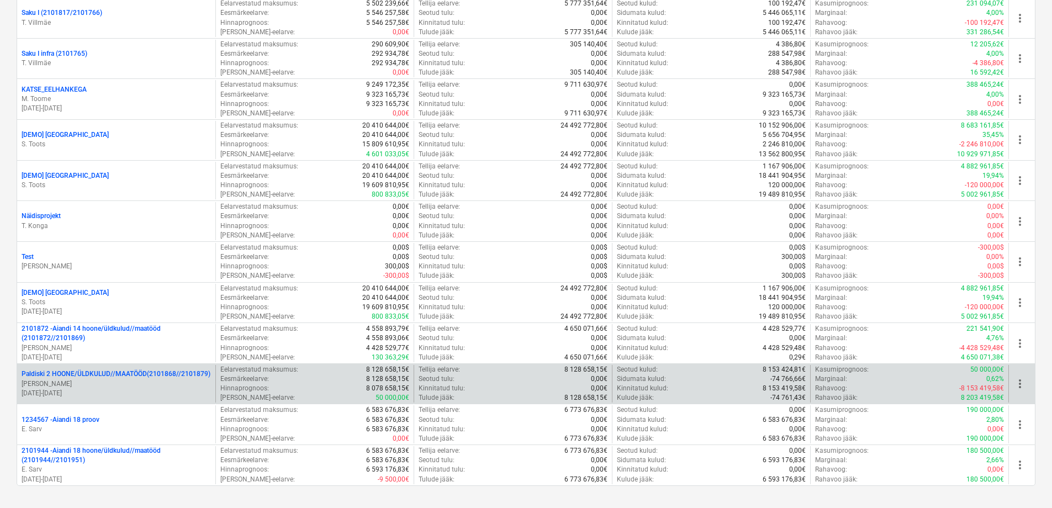 The width and height of the screenshot is (1052, 508). I want to click on p: 1 167 906,00€, so click(784, 288).